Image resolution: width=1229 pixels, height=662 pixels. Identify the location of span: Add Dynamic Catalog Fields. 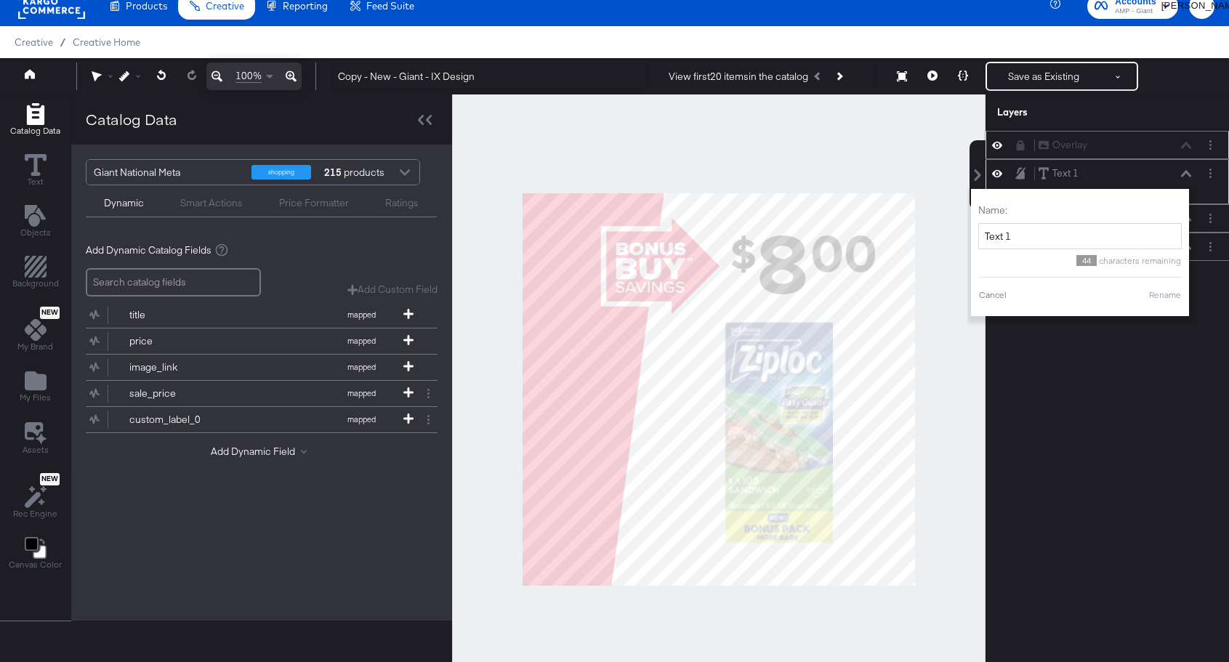
(148, 250).